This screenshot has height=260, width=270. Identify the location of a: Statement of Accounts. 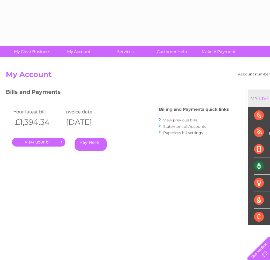
(185, 126).